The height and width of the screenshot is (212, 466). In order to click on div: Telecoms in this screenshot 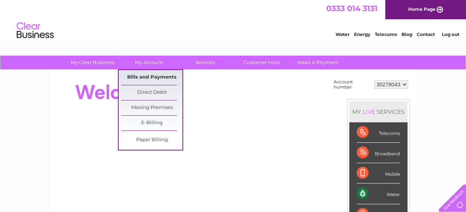, I will do `click(378, 132)`.